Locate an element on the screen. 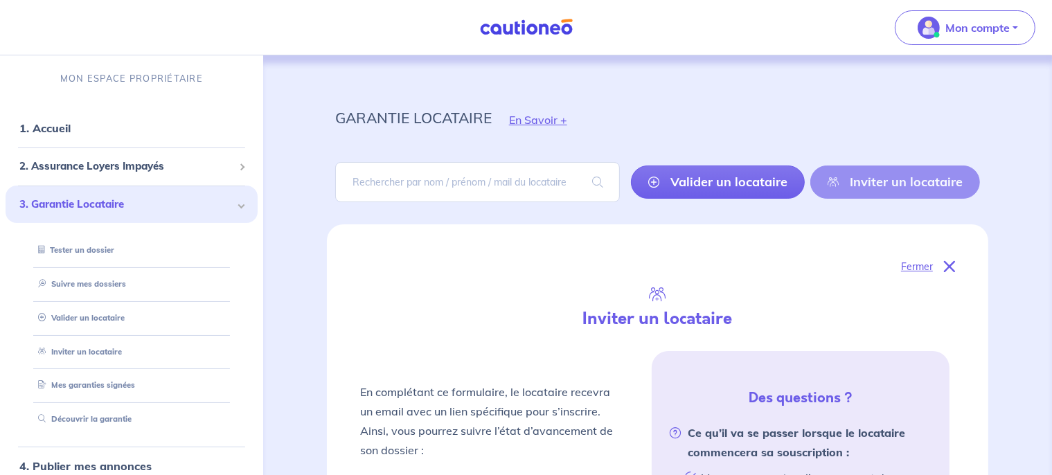 Image resolution: width=1052 pixels, height=475 pixels. span: search is located at coordinates (598, 182).